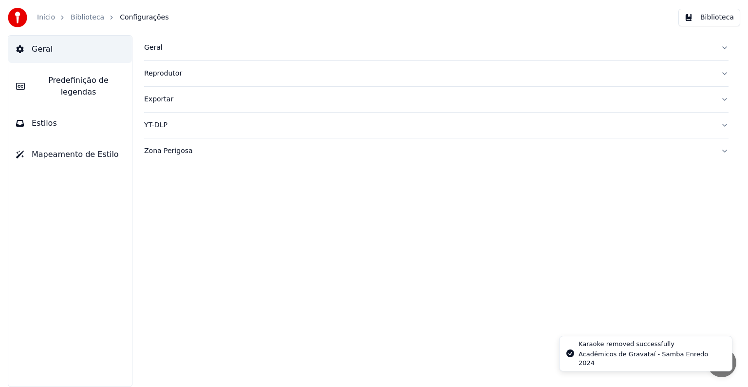 The height and width of the screenshot is (387, 748). I want to click on button: Predefinição de legendas, so click(70, 86).